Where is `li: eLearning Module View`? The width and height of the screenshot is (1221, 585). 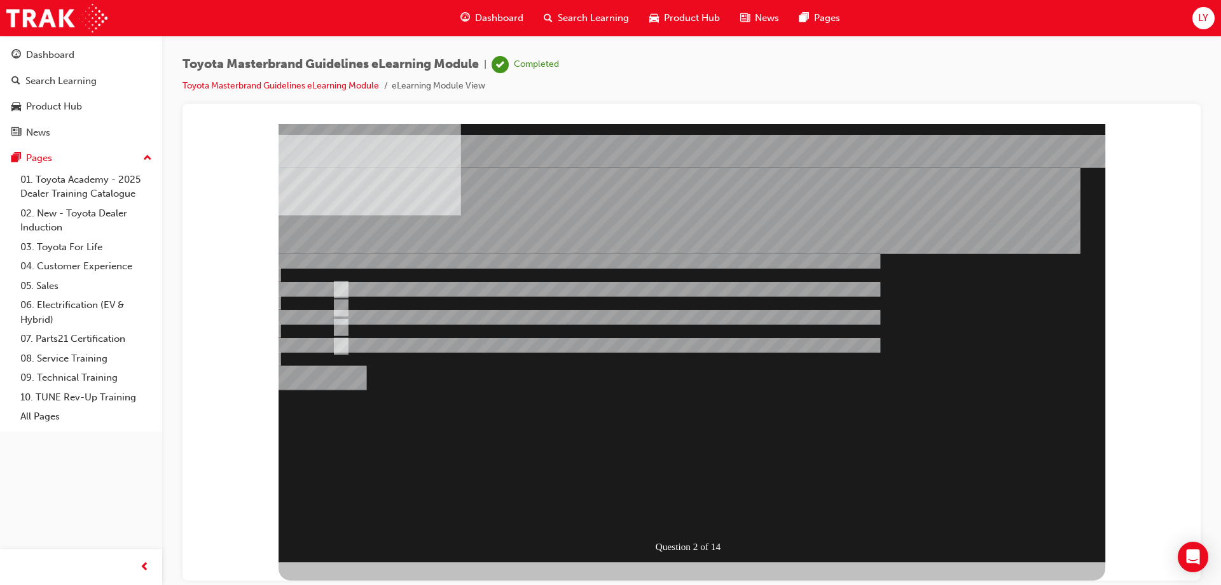
li: eLearning Module View is located at coordinates (438, 86).